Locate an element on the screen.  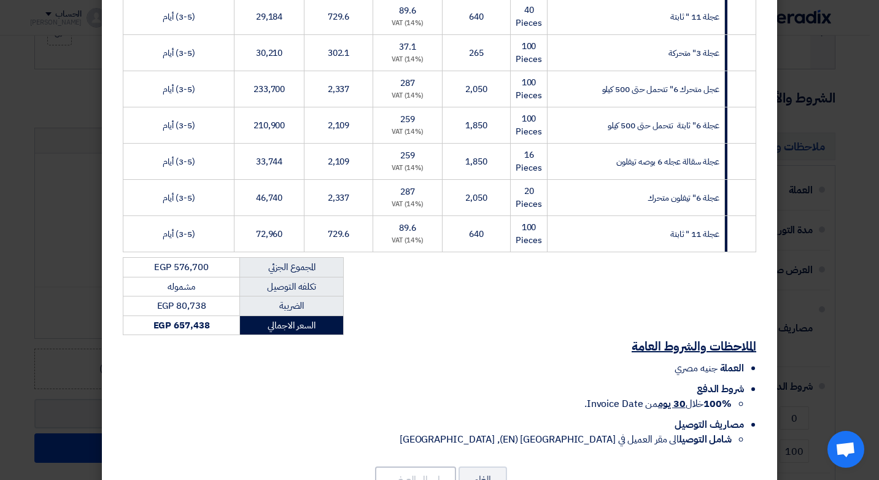
strong: 100% is located at coordinates (718, 404).